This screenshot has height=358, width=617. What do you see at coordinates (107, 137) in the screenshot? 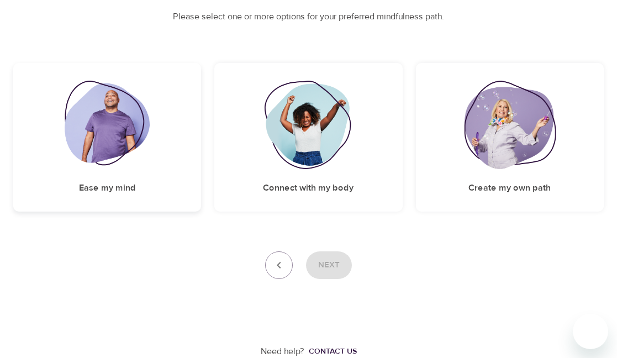
I see `div: Ease my mindEase my mind` at bounding box center [107, 137].